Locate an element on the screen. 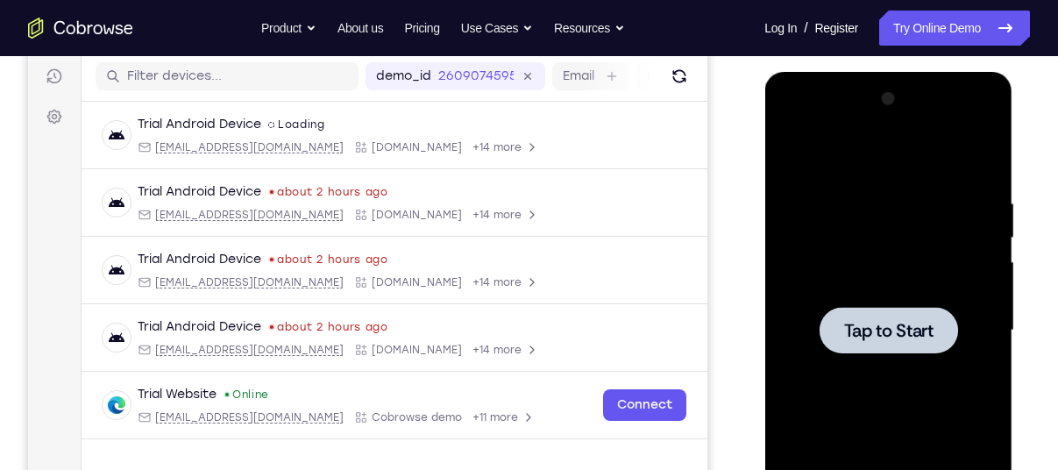  span: +11 more is located at coordinates (467, 408).